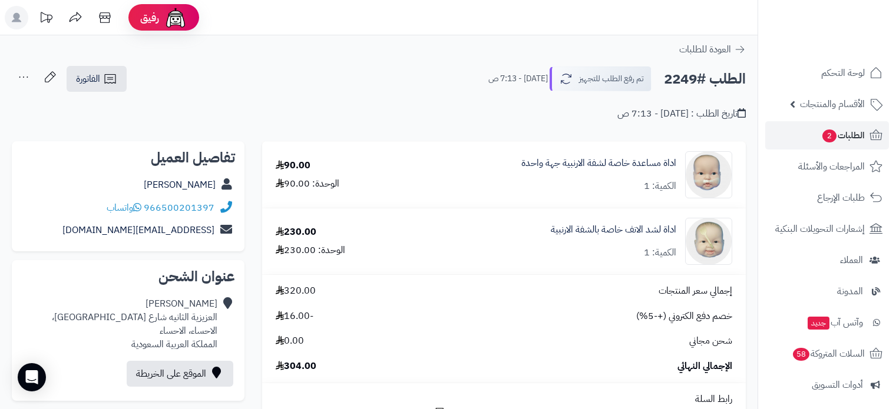 The image size is (896, 409). What do you see at coordinates (827, 73) in the screenshot?
I see `a: لوحة التحكم` at bounding box center [827, 73].